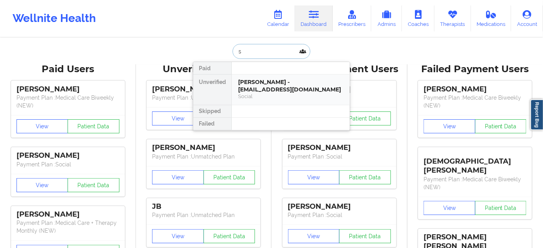  Describe the element at coordinates (453, 18) in the screenshot. I see `a: Therapists` at that location.